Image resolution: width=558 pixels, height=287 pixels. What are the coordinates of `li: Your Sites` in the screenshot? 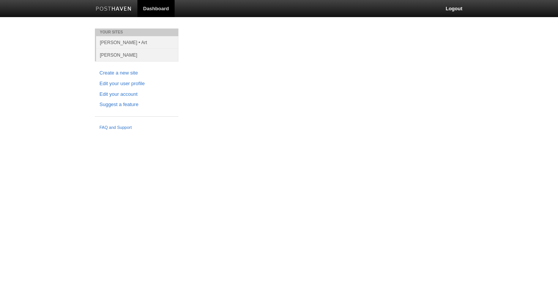 It's located at (137, 32).